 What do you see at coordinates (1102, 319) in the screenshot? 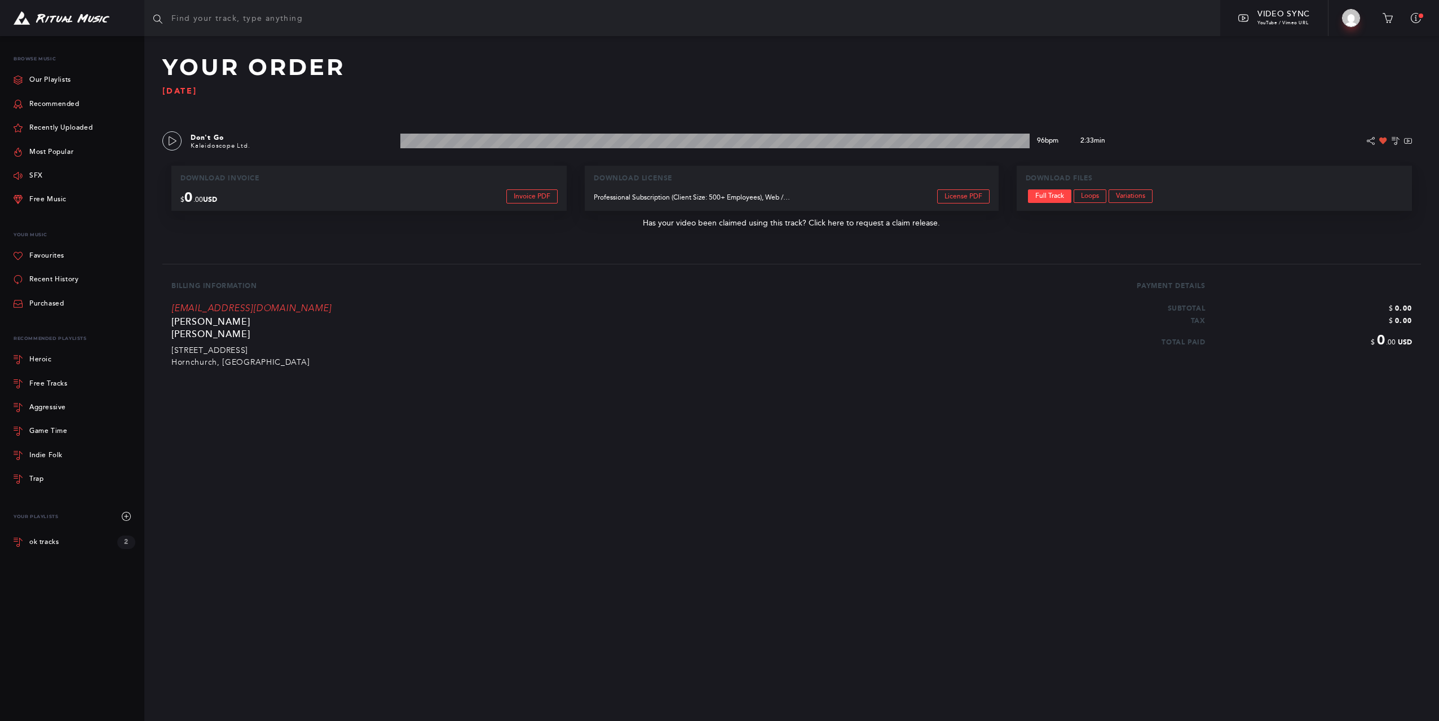
I see `p: Tax` at bounding box center [1102, 319].